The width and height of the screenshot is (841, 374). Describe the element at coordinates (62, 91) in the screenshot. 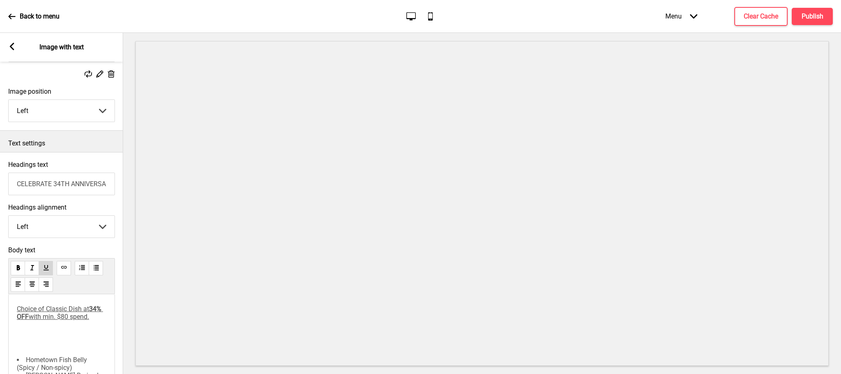

I see `label: Image position` at that location.